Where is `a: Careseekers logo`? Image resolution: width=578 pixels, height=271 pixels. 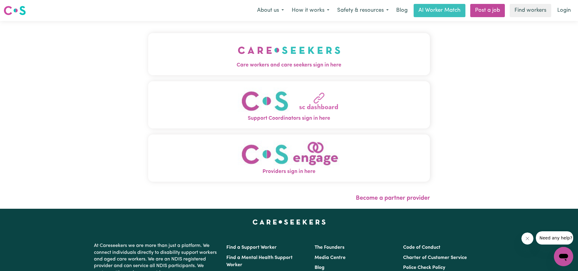 a: Careseekers logo is located at coordinates (15, 11).